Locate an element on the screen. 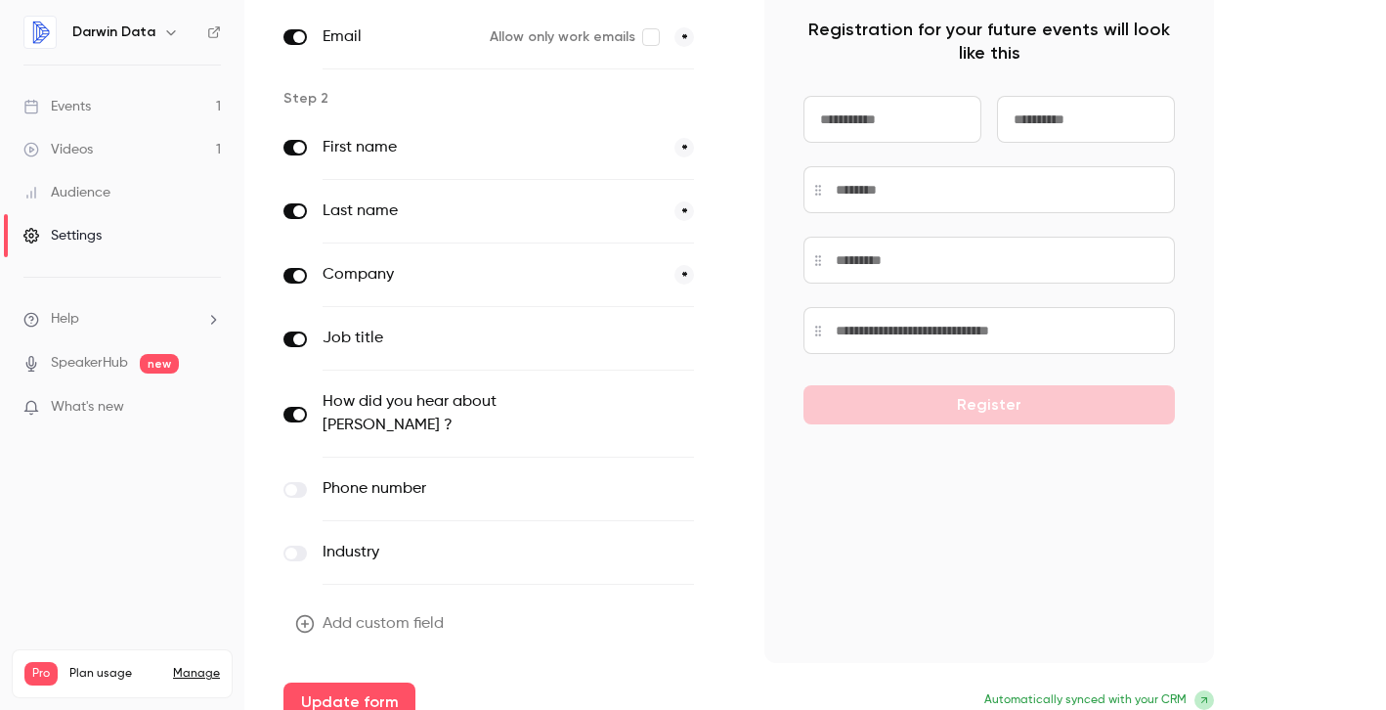 The image size is (1386, 710). div: Events is located at coordinates (57, 107).